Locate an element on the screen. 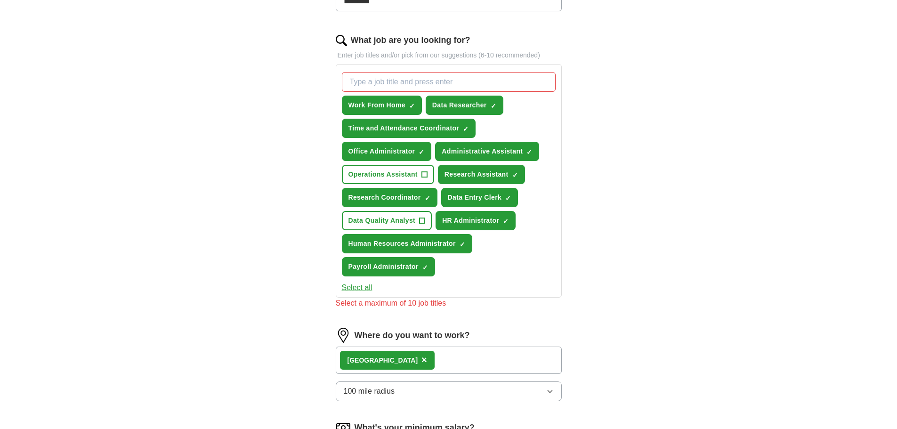 This screenshot has height=429, width=897. span: Research Assistant is located at coordinates (477, 174).